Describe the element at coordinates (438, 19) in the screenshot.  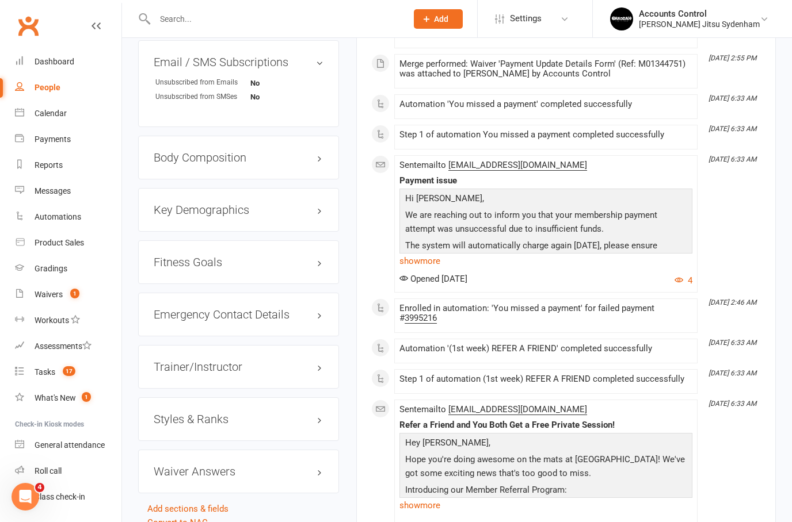
I see `button: Add` at that location.